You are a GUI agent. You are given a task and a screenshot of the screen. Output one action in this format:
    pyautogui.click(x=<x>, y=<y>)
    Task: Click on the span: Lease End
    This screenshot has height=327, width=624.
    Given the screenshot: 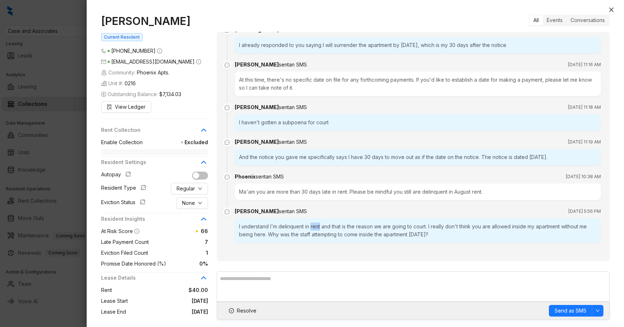 What is the action you would take?
    pyautogui.click(x=113, y=312)
    